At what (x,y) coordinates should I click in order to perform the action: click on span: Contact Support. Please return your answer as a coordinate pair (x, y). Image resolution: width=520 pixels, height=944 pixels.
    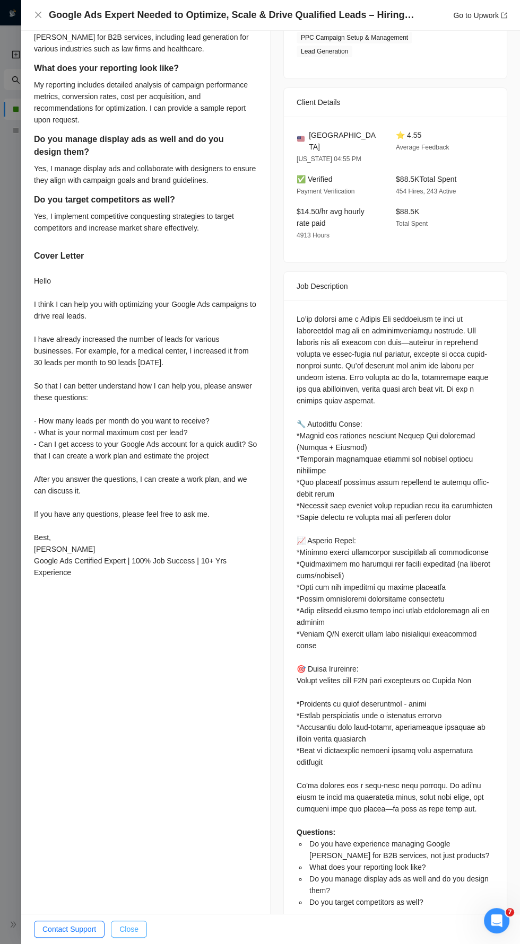
    Looking at the image, I should click on (69, 930).